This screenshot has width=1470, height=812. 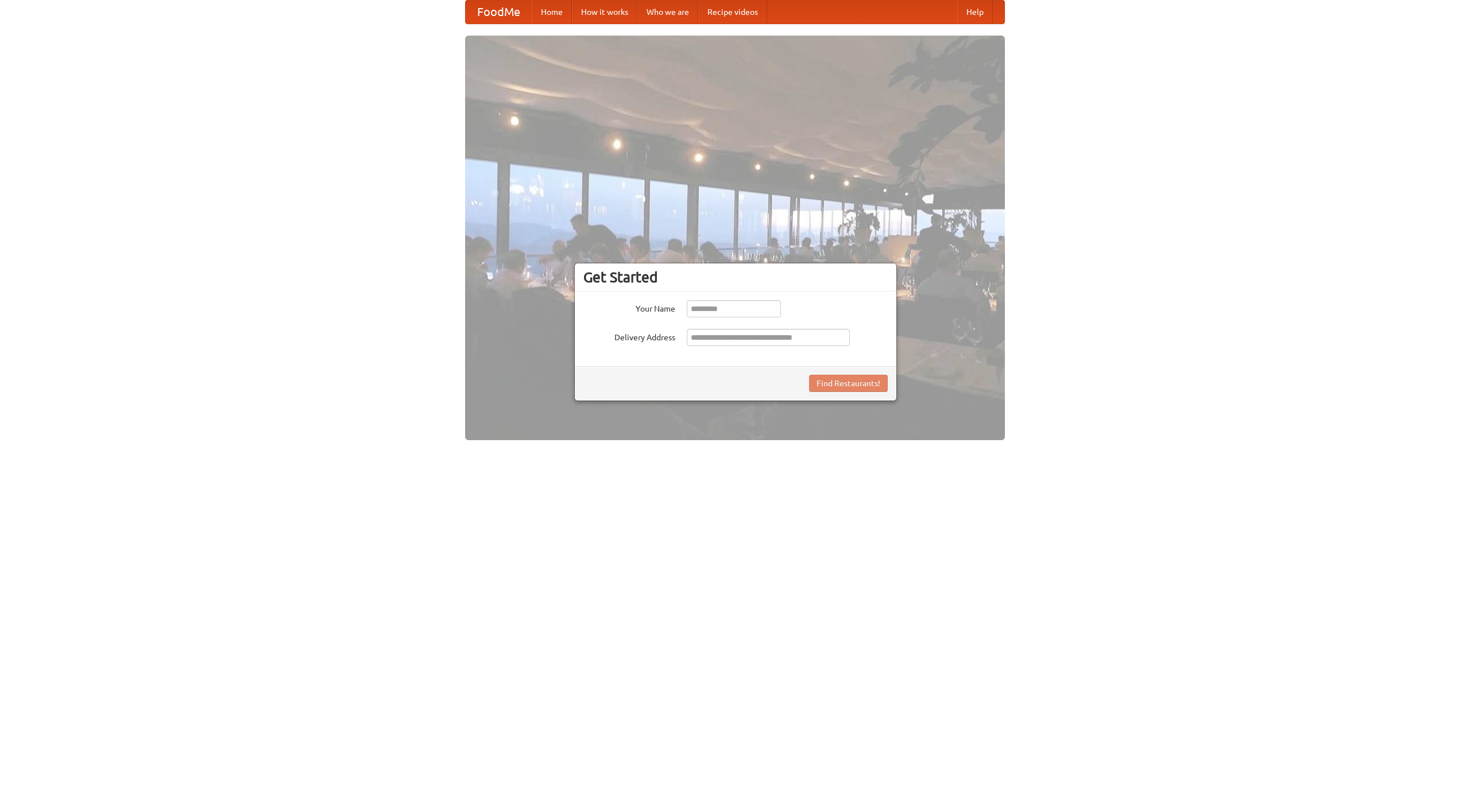 I want to click on button: Find Restaurants!, so click(x=848, y=384).